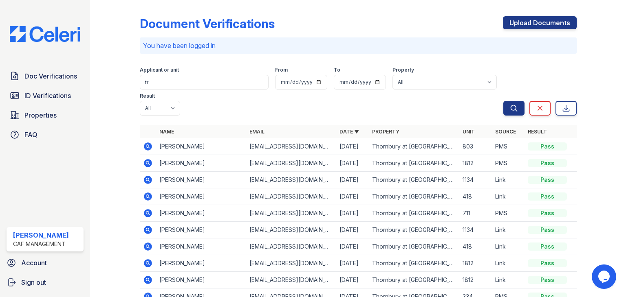 This screenshot has width=626, height=297. What do you see at coordinates (31, 135) in the screenshot?
I see `span: FAQ` at bounding box center [31, 135].